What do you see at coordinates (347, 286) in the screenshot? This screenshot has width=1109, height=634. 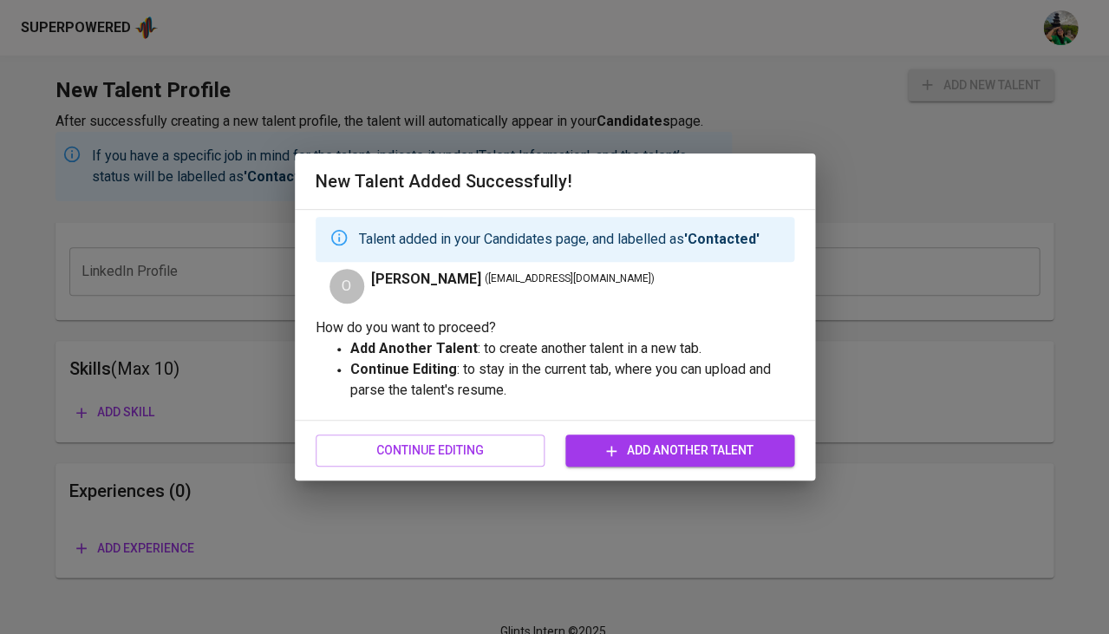 I see `div: O` at bounding box center [347, 286].